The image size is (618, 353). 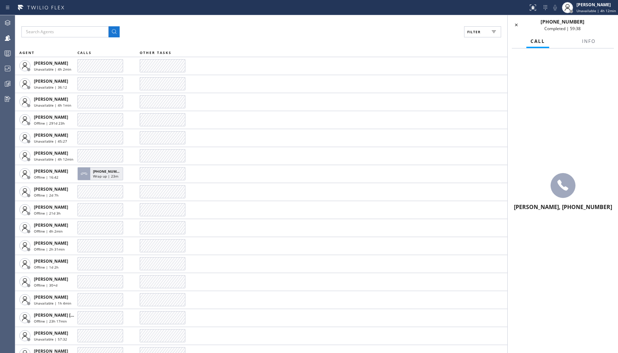 What do you see at coordinates (589, 41) in the screenshot?
I see `button: Info` at bounding box center [589, 41].